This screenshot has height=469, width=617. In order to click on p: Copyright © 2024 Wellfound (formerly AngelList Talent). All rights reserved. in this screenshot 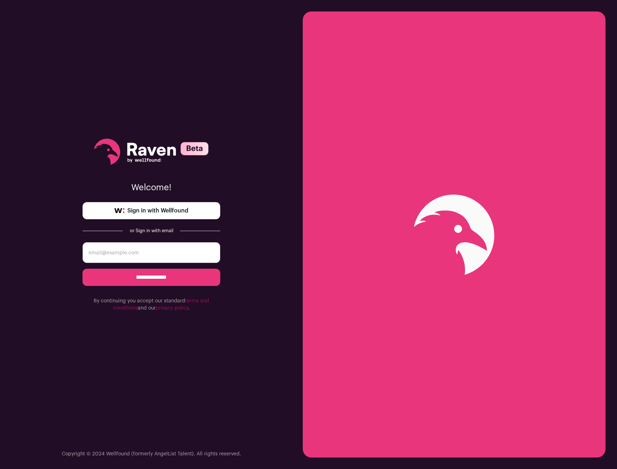, I will do `click(151, 454)`.